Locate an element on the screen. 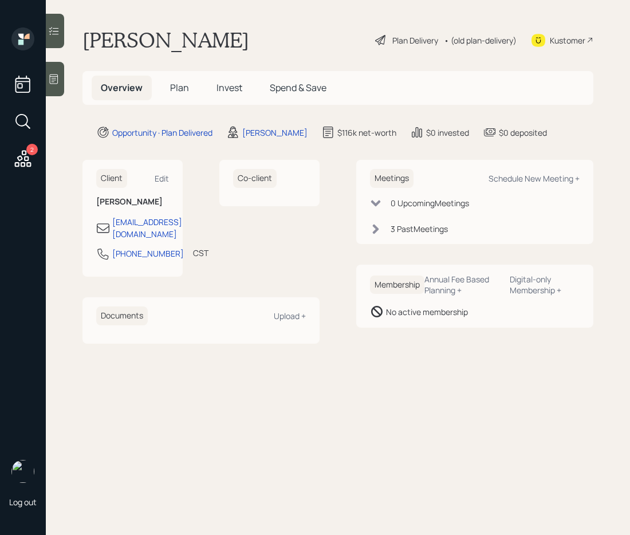  span: Overview is located at coordinates (121, 88).